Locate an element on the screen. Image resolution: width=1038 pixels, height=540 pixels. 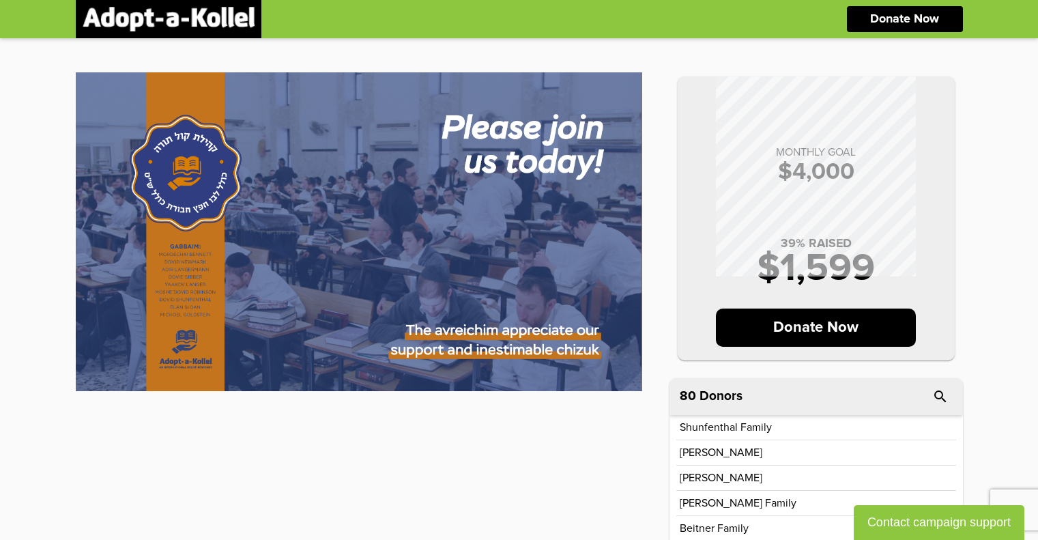
p: MONTHLY GOAL is located at coordinates (816, 152).